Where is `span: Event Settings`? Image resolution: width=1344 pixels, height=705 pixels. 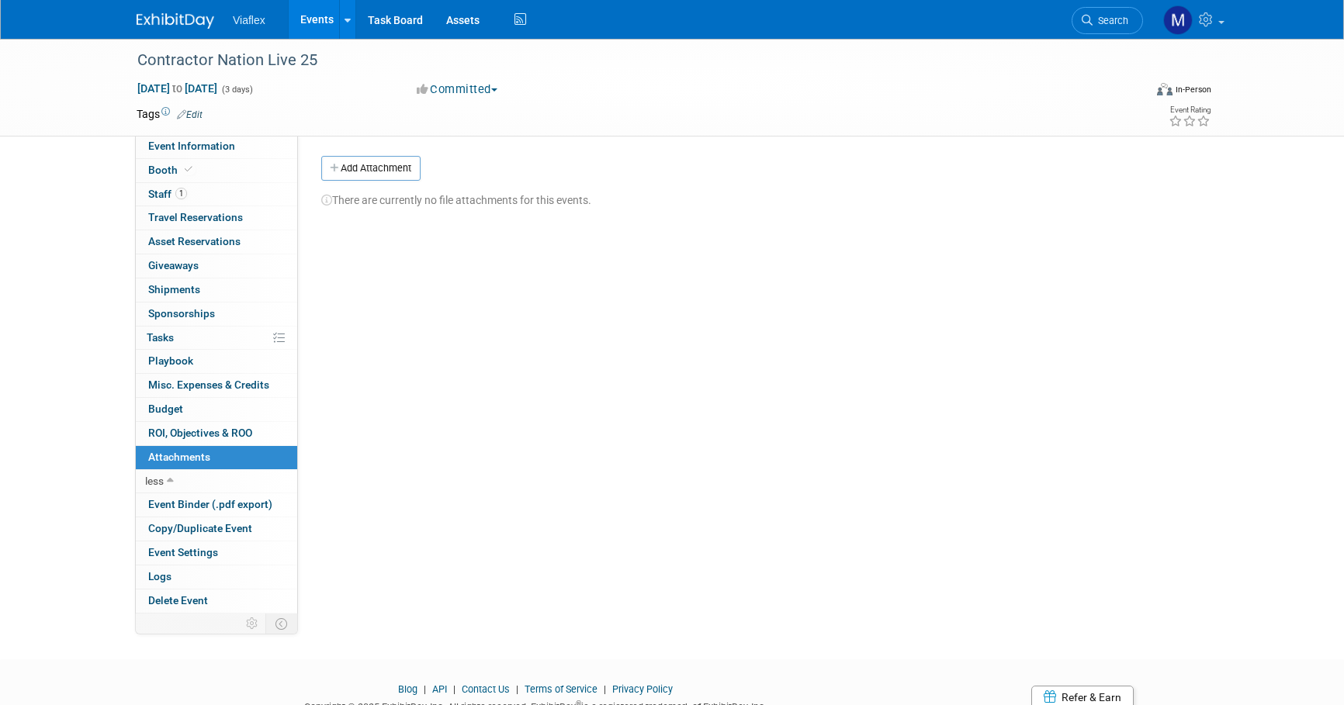 span: Event Settings is located at coordinates (183, 552).